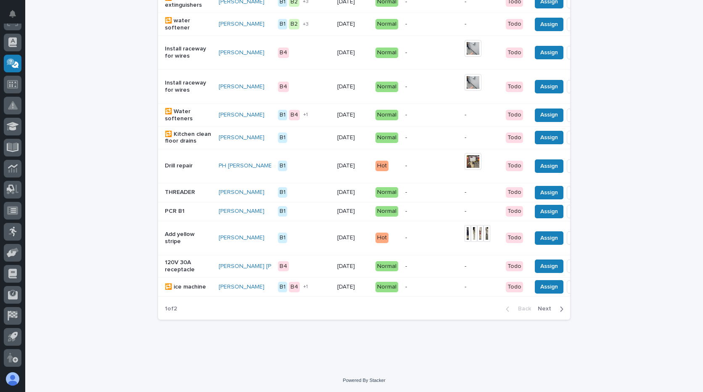 The width and height of the screenshot is (703, 392). Describe the element at coordinates (188, 266) in the screenshot. I see `p: 120V 30A receptacle` at that location.